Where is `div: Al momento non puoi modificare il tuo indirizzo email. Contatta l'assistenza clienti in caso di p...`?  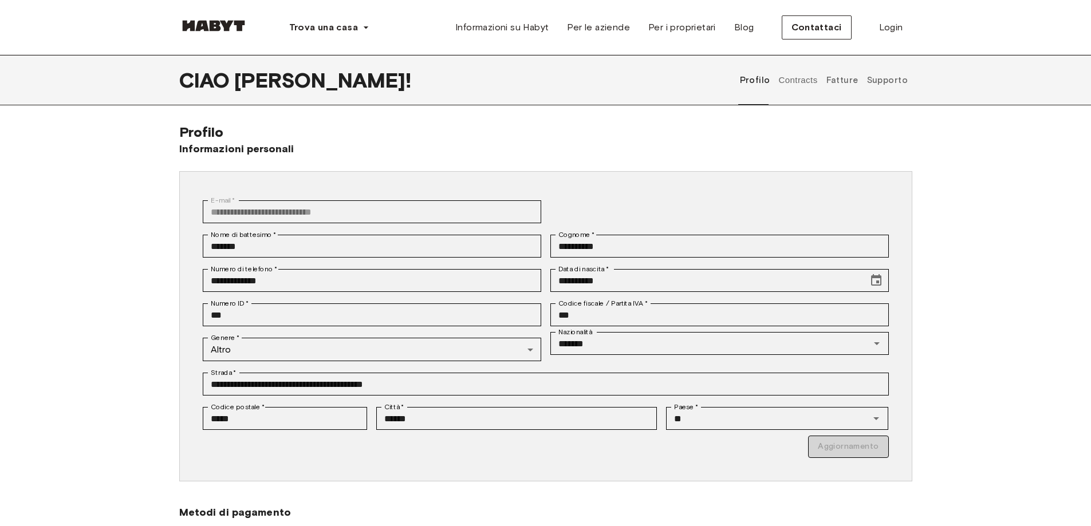
div: Al momento non puoi modificare il tuo indirizzo email. Contatta l'assistenza clienti in caso di p... is located at coordinates (372, 212).